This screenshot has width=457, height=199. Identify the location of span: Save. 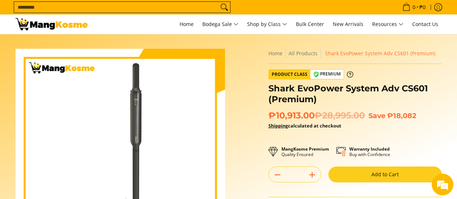
(377, 116).